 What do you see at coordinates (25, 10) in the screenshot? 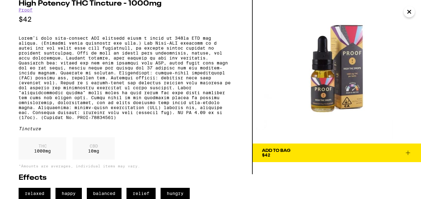
I see `a: Proof` at bounding box center [25, 10].